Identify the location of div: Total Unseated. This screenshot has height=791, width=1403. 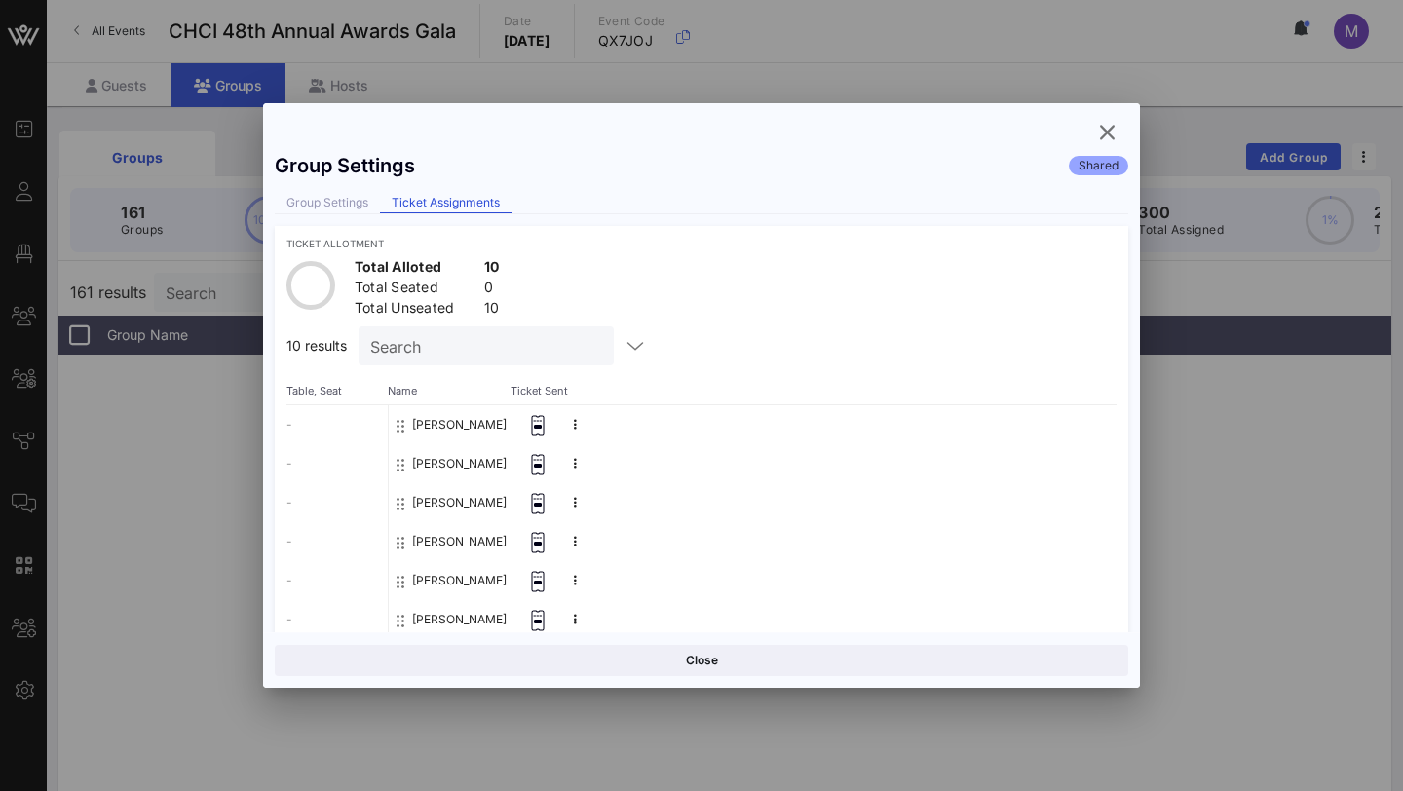
(415, 310).